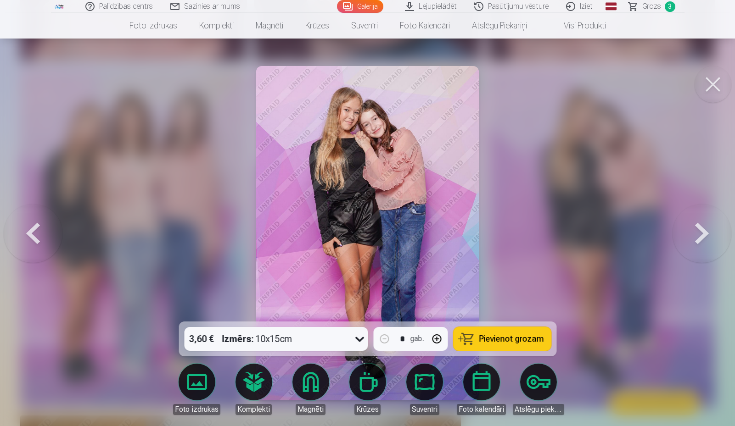 The height and width of the screenshot is (426, 735). Describe the element at coordinates (481, 410) in the screenshot. I see `div: Foto kalendāri` at that location.